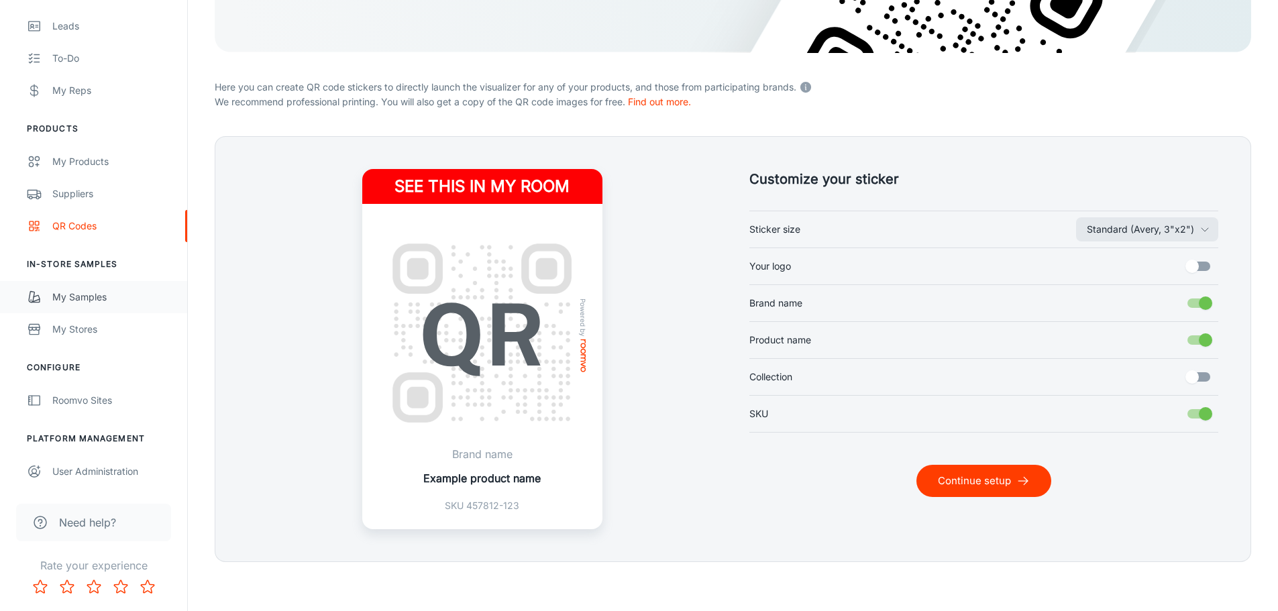 The height and width of the screenshot is (611, 1278). What do you see at coordinates (40, 587) in the screenshot?
I see `button: Rate 1 star` at bounding box center [40, 587].